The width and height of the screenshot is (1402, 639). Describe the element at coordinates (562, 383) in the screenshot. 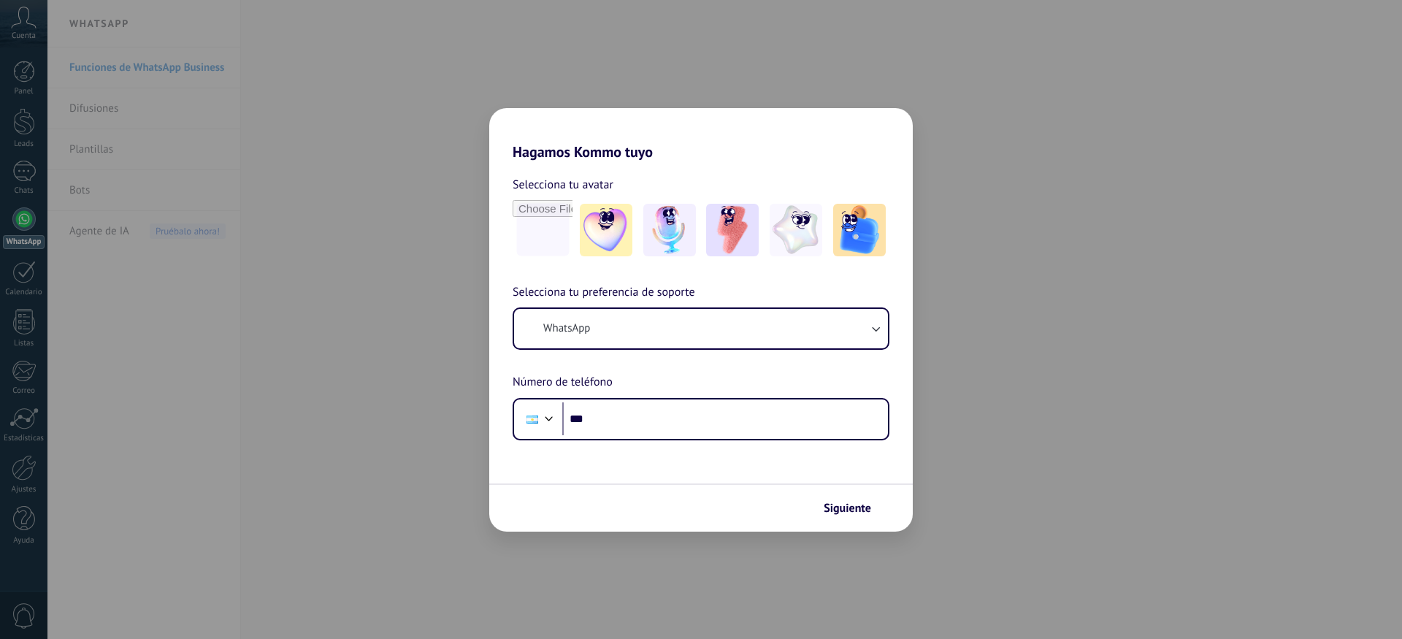

I see `span: Número de teléfono` at that location.